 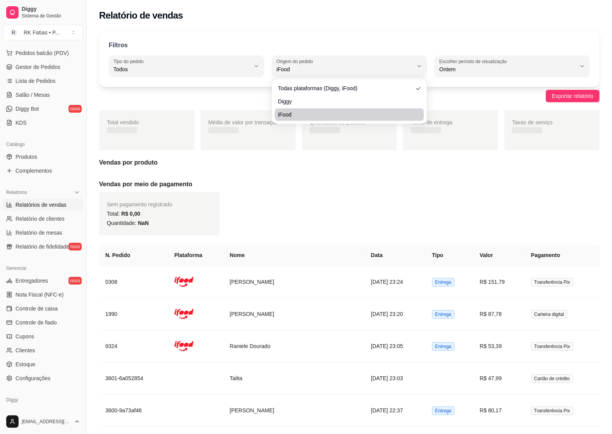 I want to click on td: Talita, so click(x=294, y=378).